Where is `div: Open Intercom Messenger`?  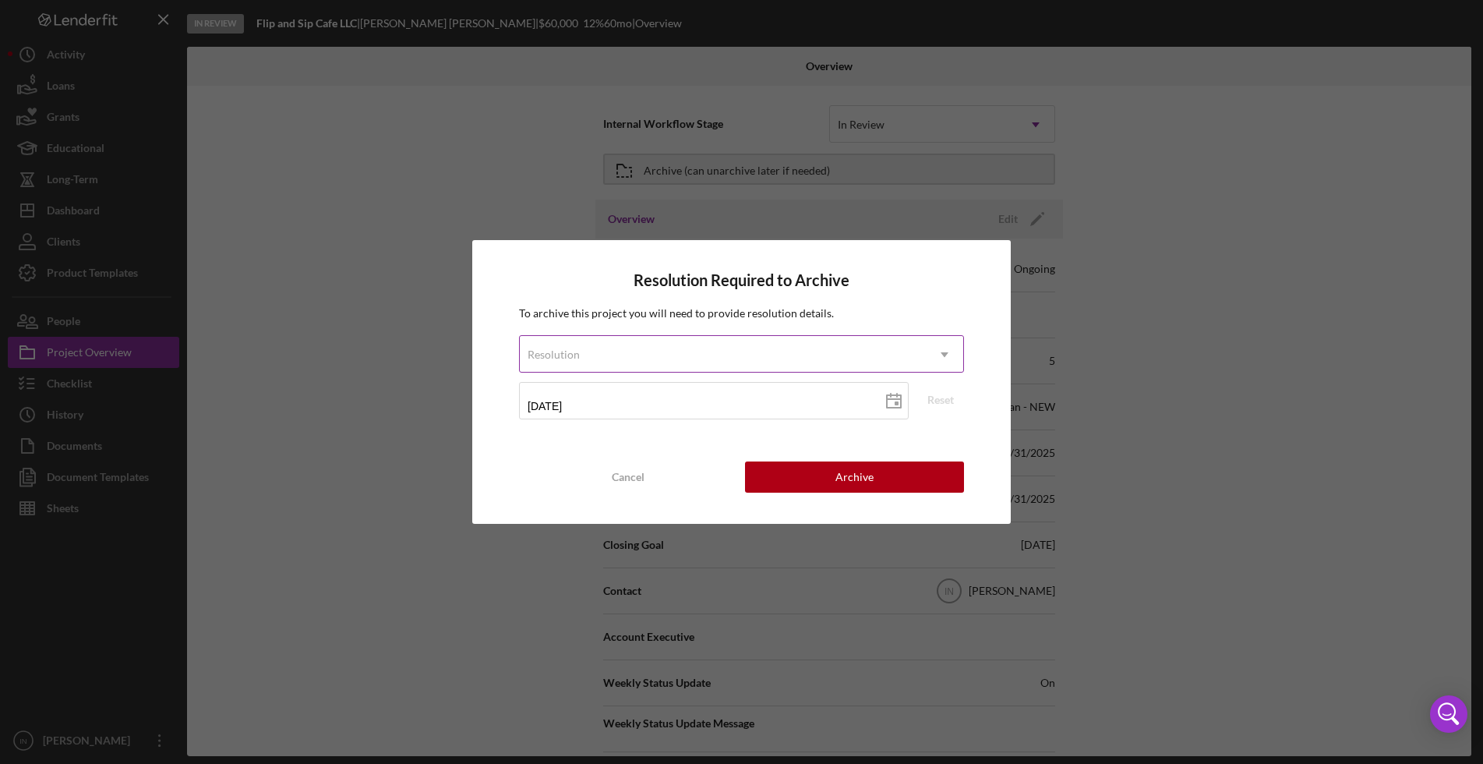 div: Open Intercom Messenger is located at coordinates (1449, 714).